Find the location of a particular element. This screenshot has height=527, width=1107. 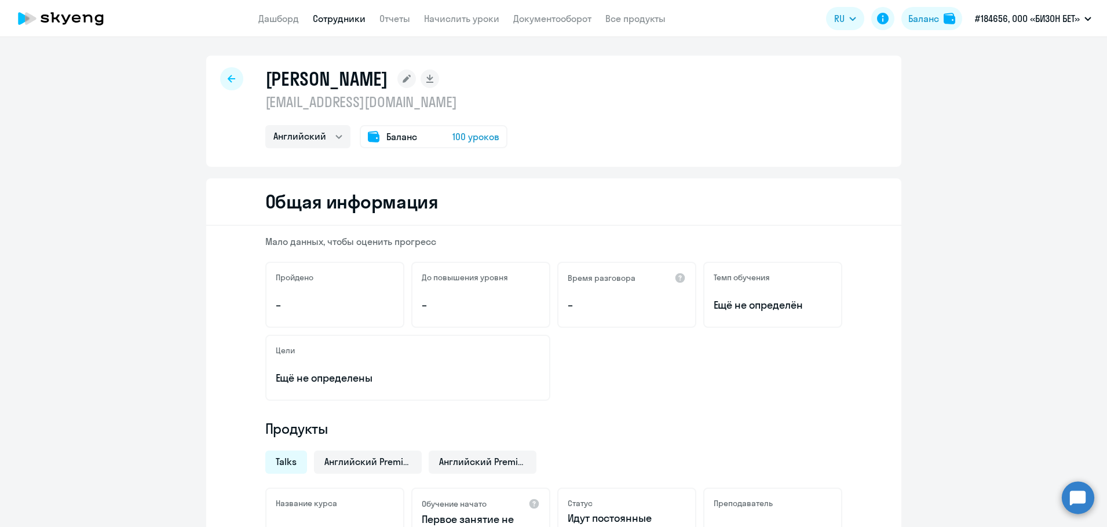

button: RU is located at coordinates (845, 19).